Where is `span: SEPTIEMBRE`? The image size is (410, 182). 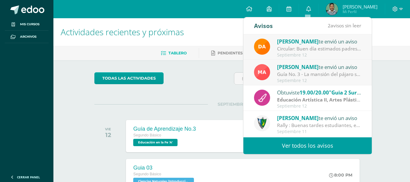
span: SEPTIEMBRE is located at coordinates (232, 104).